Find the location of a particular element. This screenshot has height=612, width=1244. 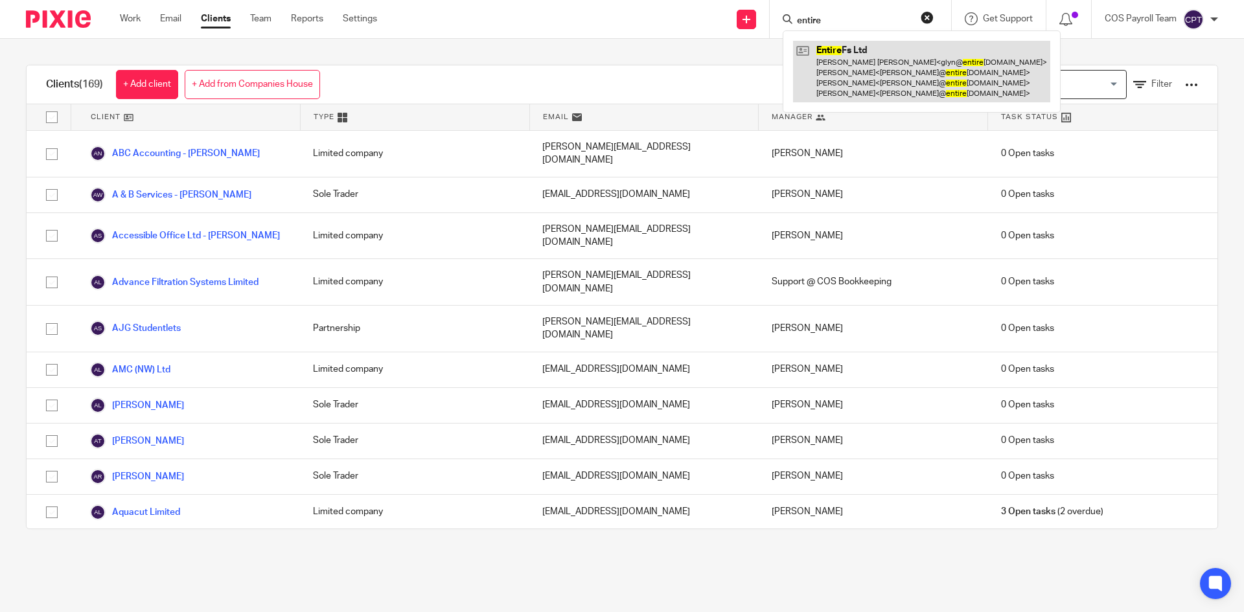

p: COS Payroll Team is located at coordinates (1140, 19).